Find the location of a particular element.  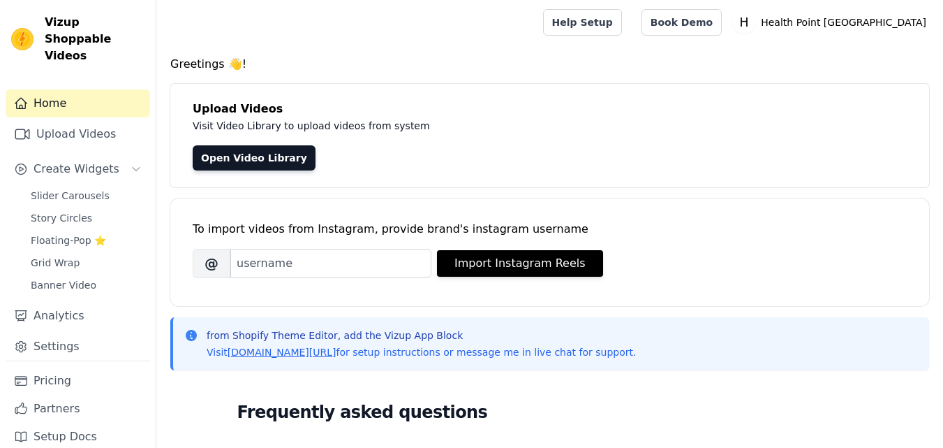

p: Visit Video Library to upload videos from system is located at coordinates (506, 126).